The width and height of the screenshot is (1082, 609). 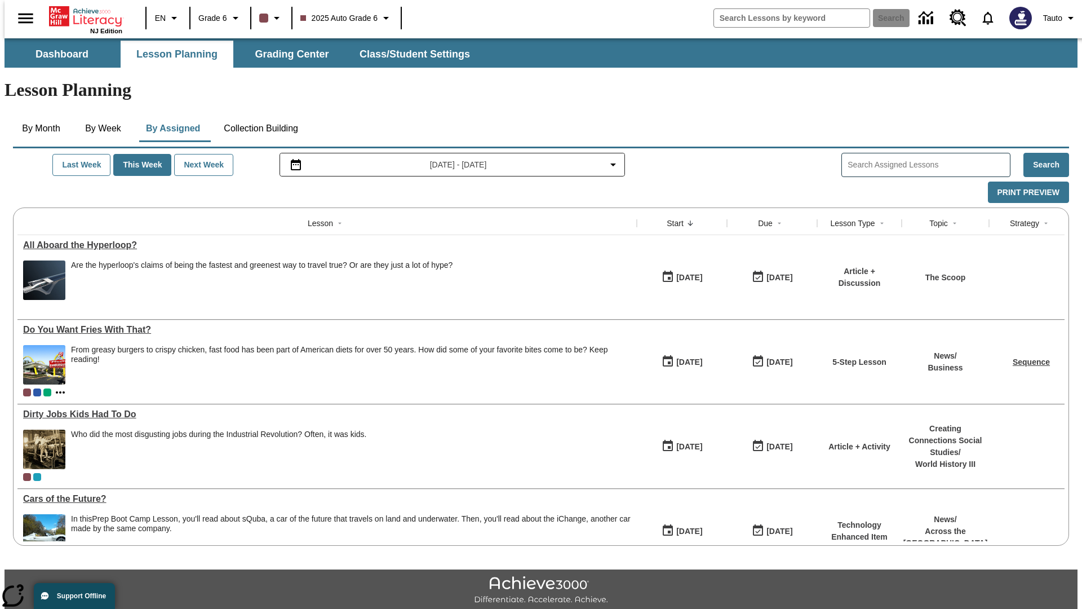 I want to click on div: In this Prep Boot Camp Lesson, you'll read about sQuba, a car of the future that travels on land ..., so click(x=351, y=534).